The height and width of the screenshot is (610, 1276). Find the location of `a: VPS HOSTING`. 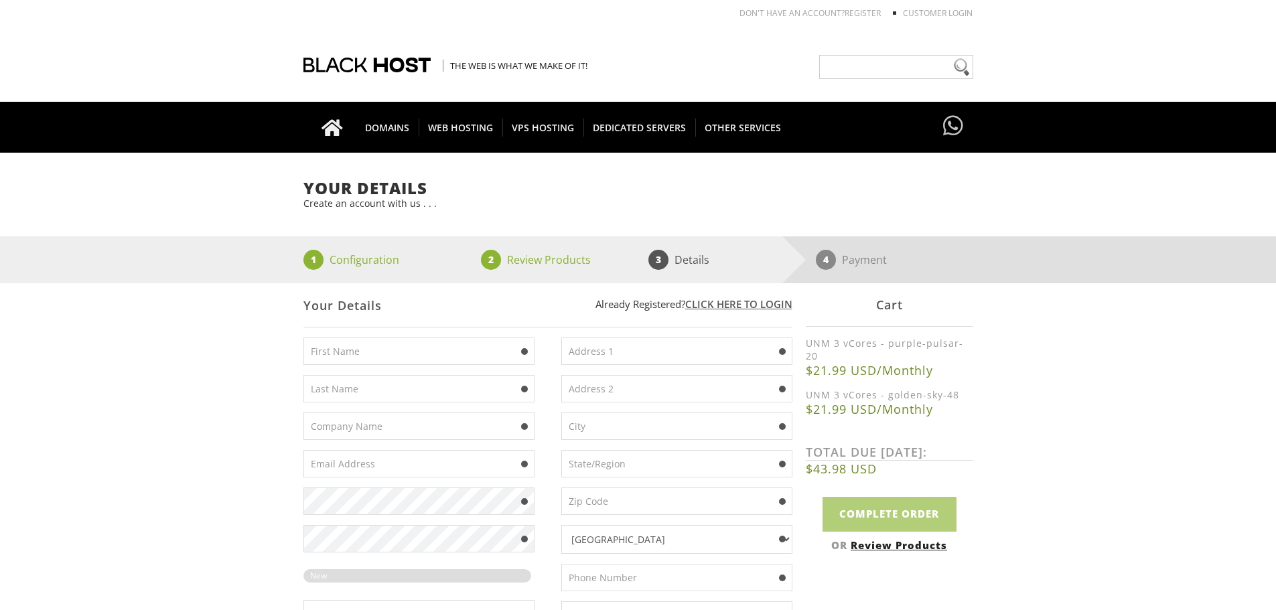

a: VPS HOSTING is located at coordinates (543, 127).